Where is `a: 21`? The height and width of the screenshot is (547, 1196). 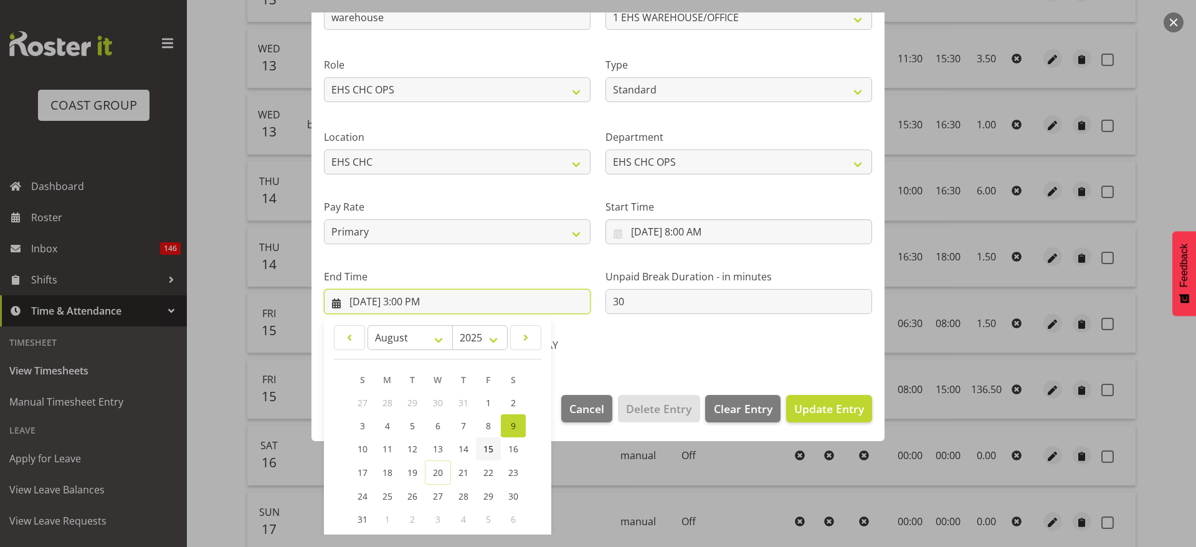 a: 21 is located at coordinates (464, 472).